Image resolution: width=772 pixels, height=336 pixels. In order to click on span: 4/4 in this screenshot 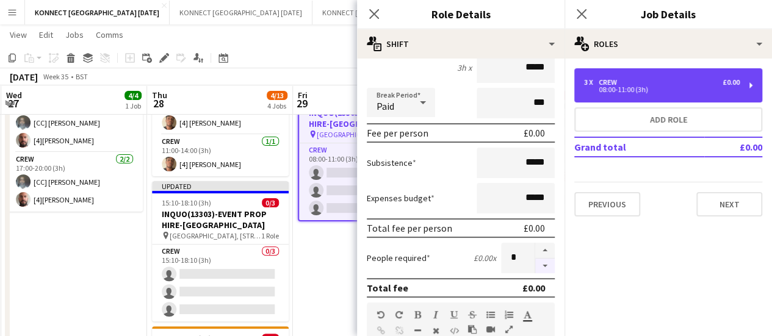, I will do `click(133, 95)`.